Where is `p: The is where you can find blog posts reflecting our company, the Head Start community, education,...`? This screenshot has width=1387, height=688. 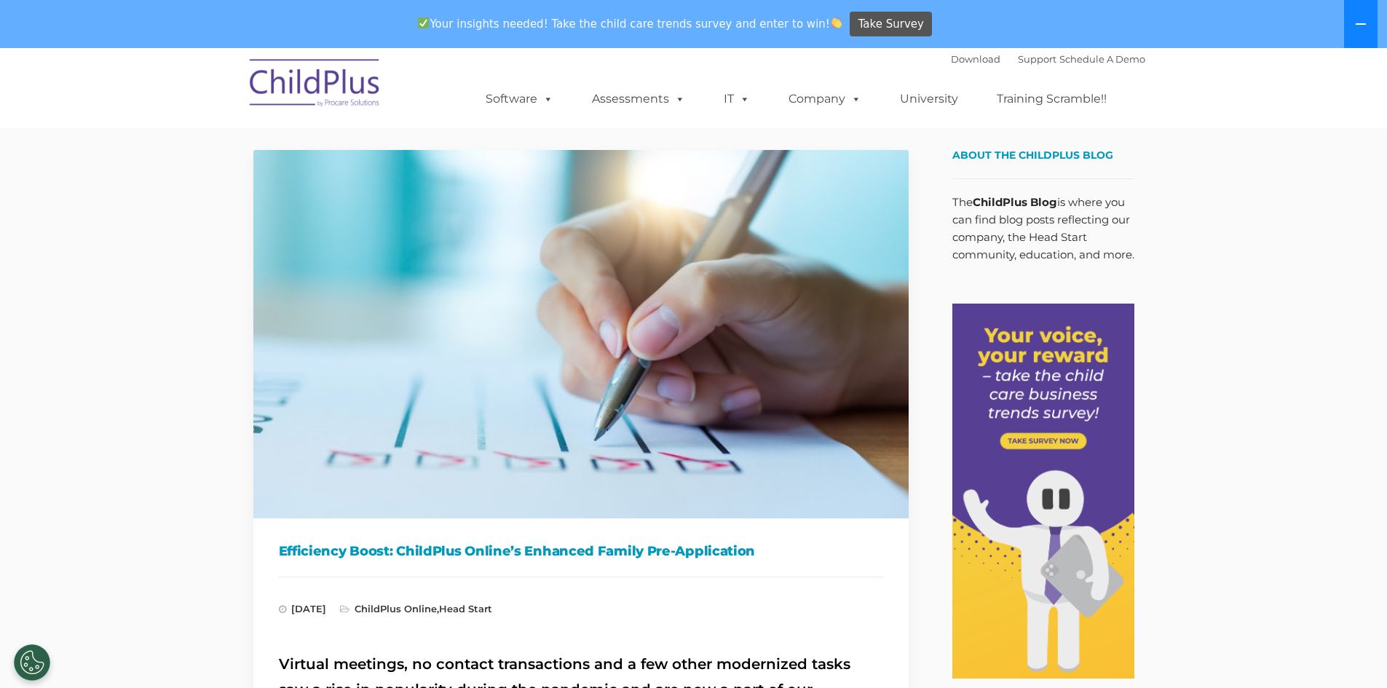 p: The is where you can find blog posts reflecting our company, the Head Start community, education,... is located at coordinates (1043, 229).